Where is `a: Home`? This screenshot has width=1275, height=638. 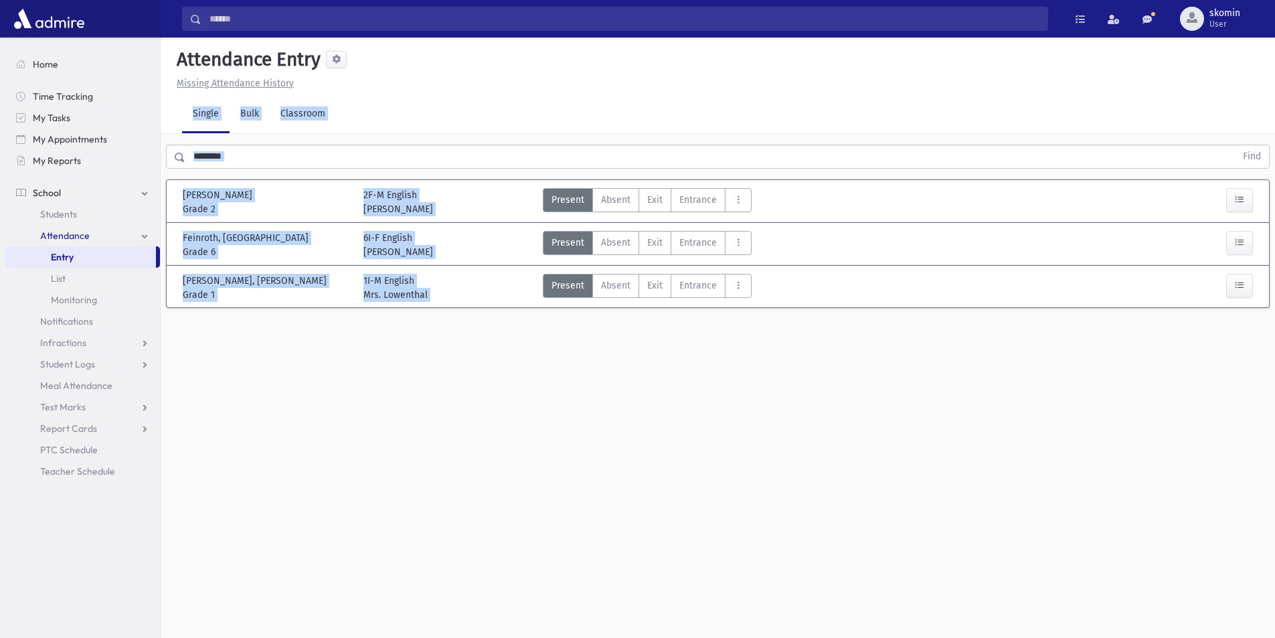 a: Home is located at coordinates (82, 64).